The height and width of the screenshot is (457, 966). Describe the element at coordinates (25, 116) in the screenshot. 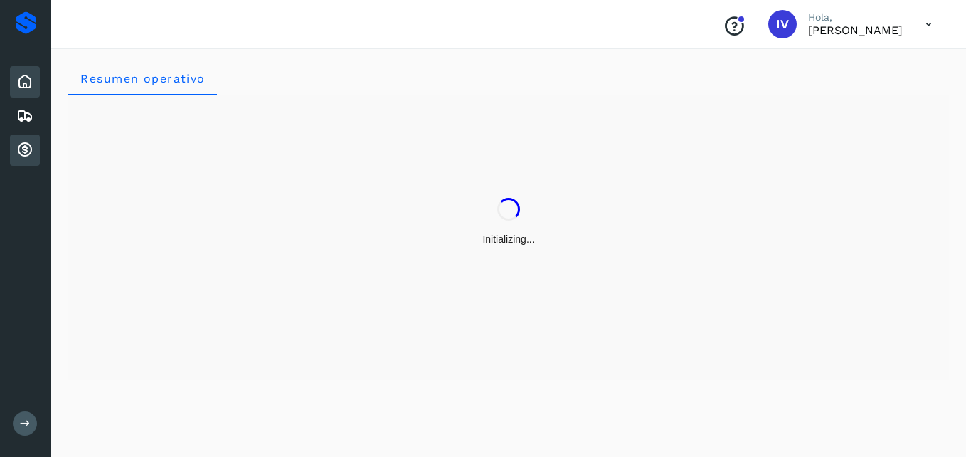

I see `div: Embarques` at that location.